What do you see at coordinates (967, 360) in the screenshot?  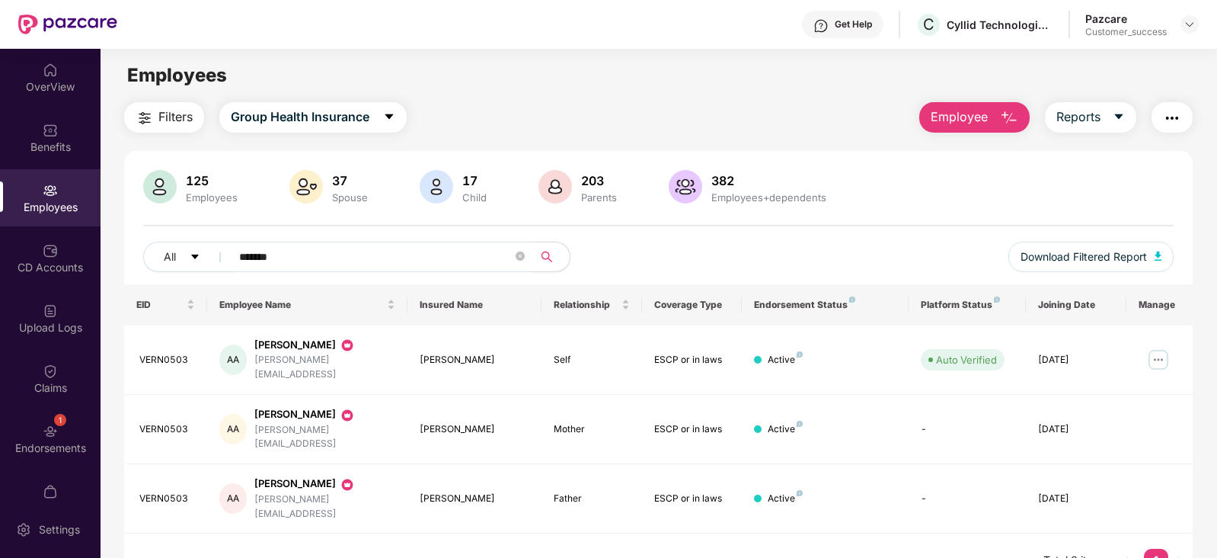 I see `div: Auto Verified` at bounding box center [967, 360].